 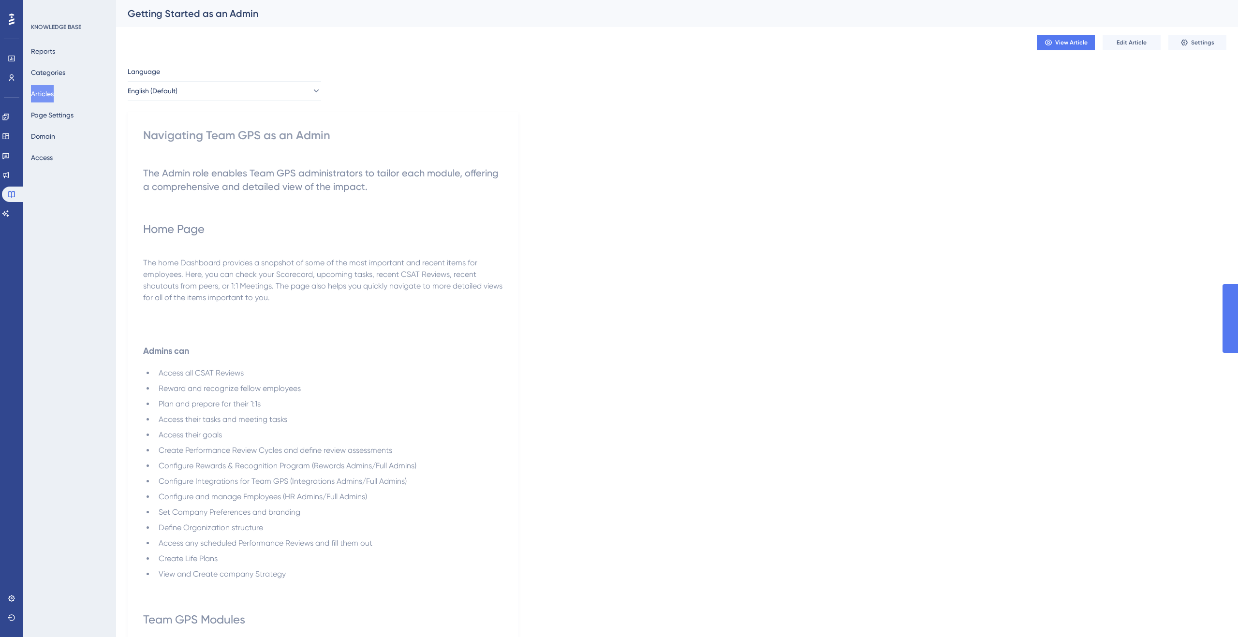 I want to click on span: Edit Article, so click(x=1132, y=43).